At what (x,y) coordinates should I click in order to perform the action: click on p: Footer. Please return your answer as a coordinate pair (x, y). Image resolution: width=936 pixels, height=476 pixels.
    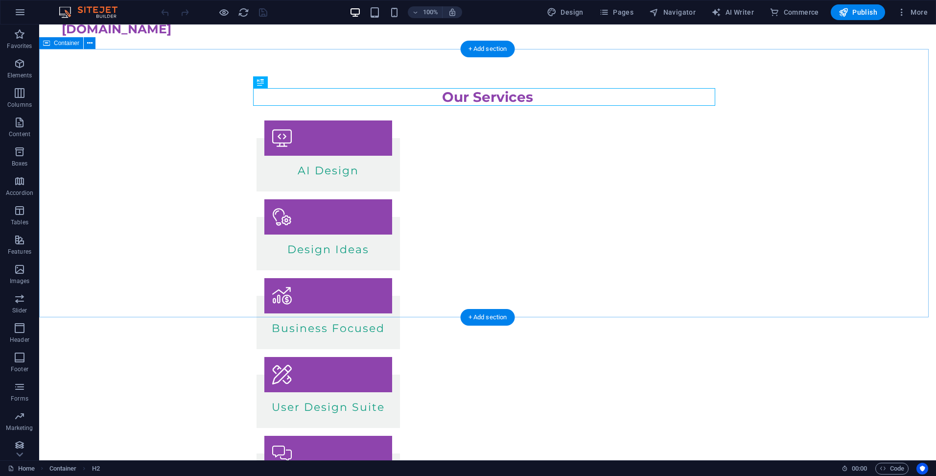
    Looking at the image, I should click on (20, 369).